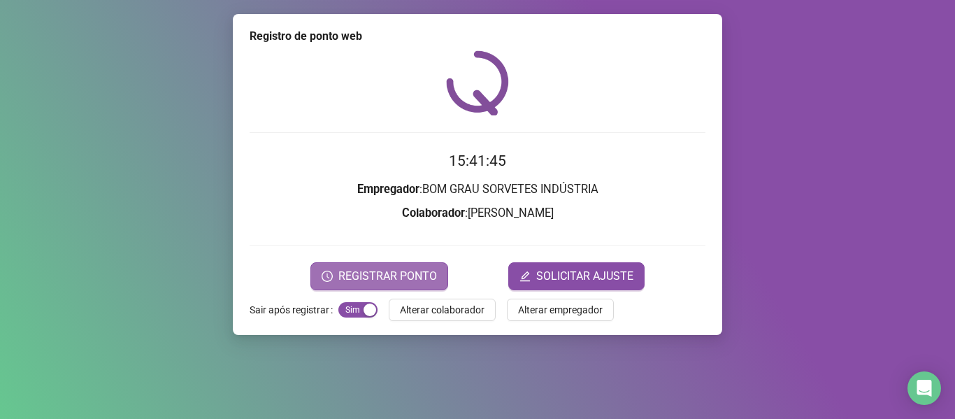 This screenshot has width=955, height=419. What do you see at coordinates (327, 276) in the screenshot?
I see `span: clock-circle` at bounding box center [327, 276].